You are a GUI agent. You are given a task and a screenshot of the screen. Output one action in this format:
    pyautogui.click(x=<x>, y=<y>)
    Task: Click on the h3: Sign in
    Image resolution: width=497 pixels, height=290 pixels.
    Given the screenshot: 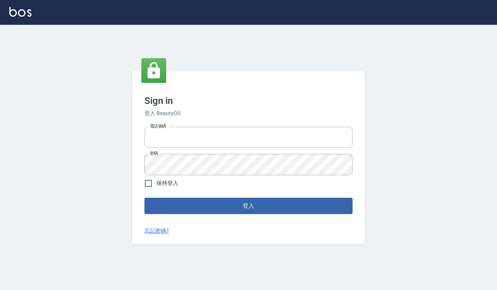 What is the action you would take?
    pyautogui.click(x=248, y=101)
    